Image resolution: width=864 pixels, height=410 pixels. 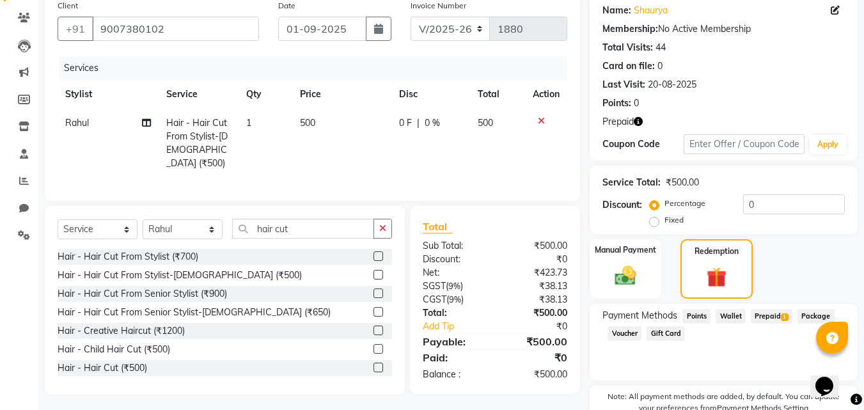 What do you see at coordinates (108, 94) in the screenshot?
I see `th: Stylist` at bounding box center [108, 94].